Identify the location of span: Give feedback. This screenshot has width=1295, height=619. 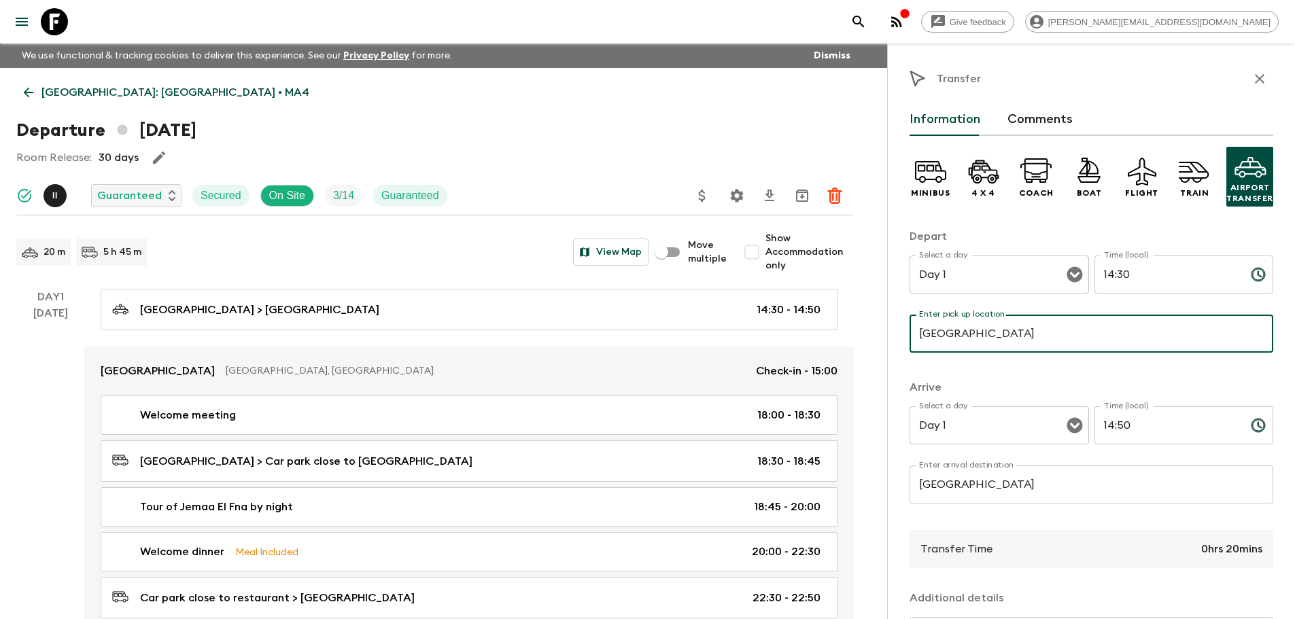
(977, 22).